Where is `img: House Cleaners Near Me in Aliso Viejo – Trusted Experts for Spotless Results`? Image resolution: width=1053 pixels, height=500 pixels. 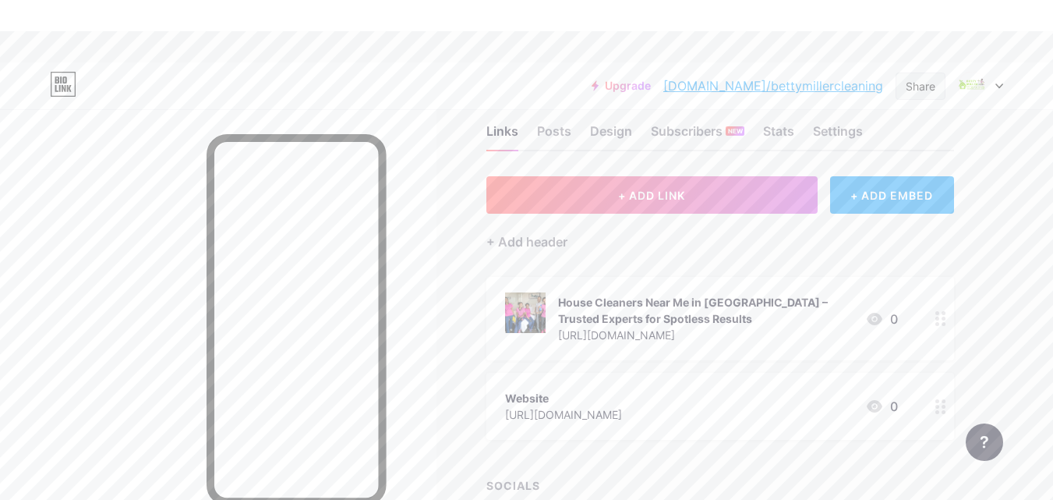
img: House Cleaners Near Me in Aliso Viejo – Trusted Experts for Spotless Results is located at coordinates (525, 313).